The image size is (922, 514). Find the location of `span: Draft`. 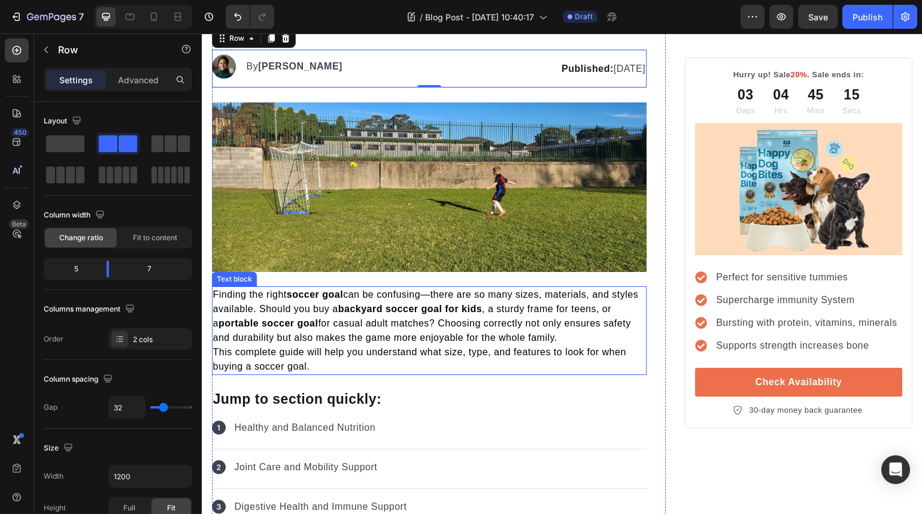

span: Draft is located at coordinates (584, 17).